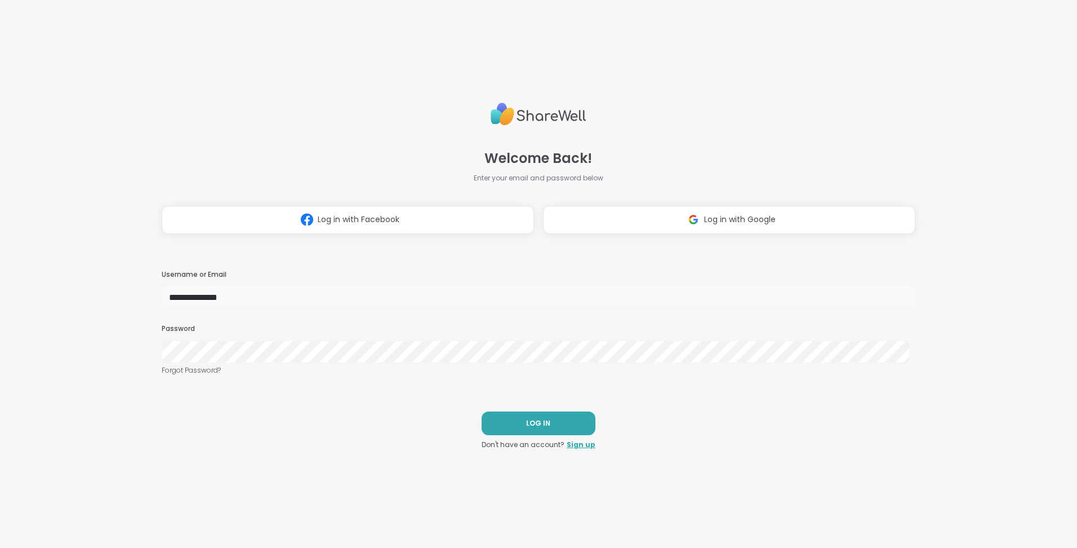 This screenshot has height=548, width=1077. What do you see at coordinates (539, 114) in the screenshot?
I see `img: ShareWell Logo` at bounding box center [539, 114].